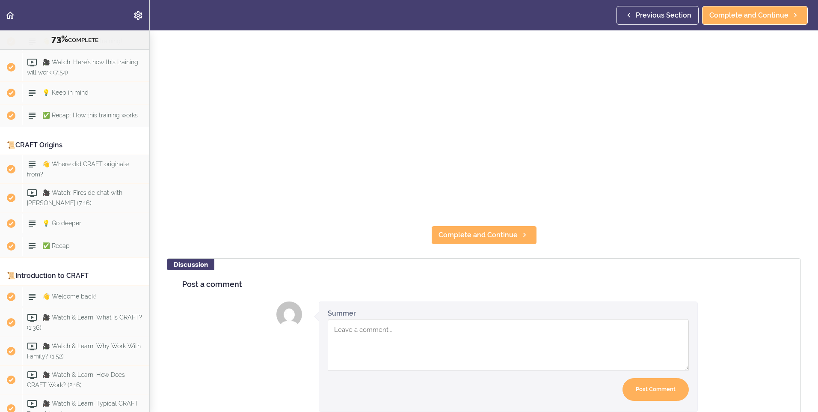 The height and width of the screenshot is (412, 818). Describe the element at coordinates (84, 350) in the screenshot. I see `span: 🎥 Watch & Learn: Why Work With Family? (1:52)` at that location.